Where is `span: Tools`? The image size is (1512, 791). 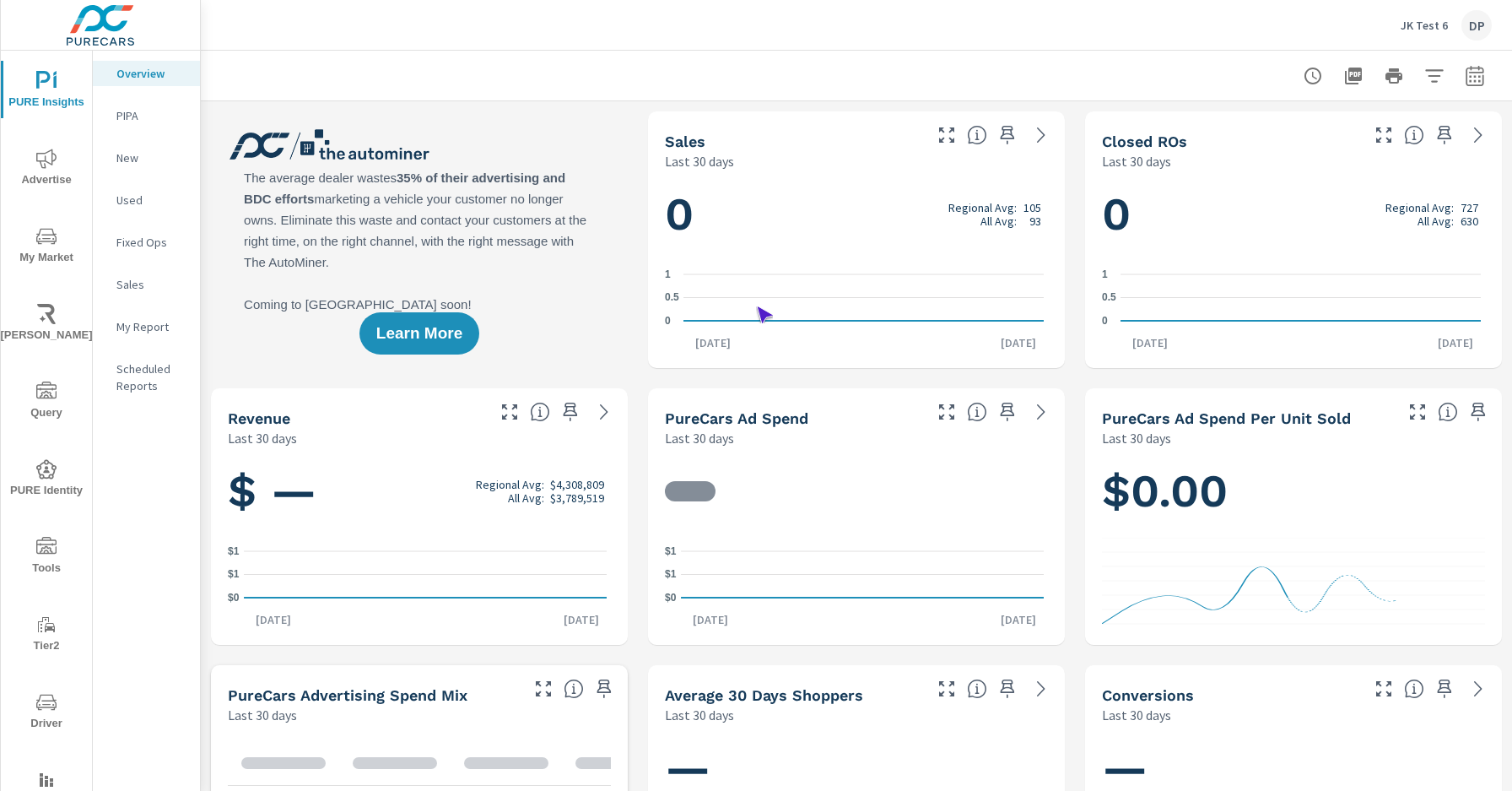
span: Tools is located at coordinates (47, 557).